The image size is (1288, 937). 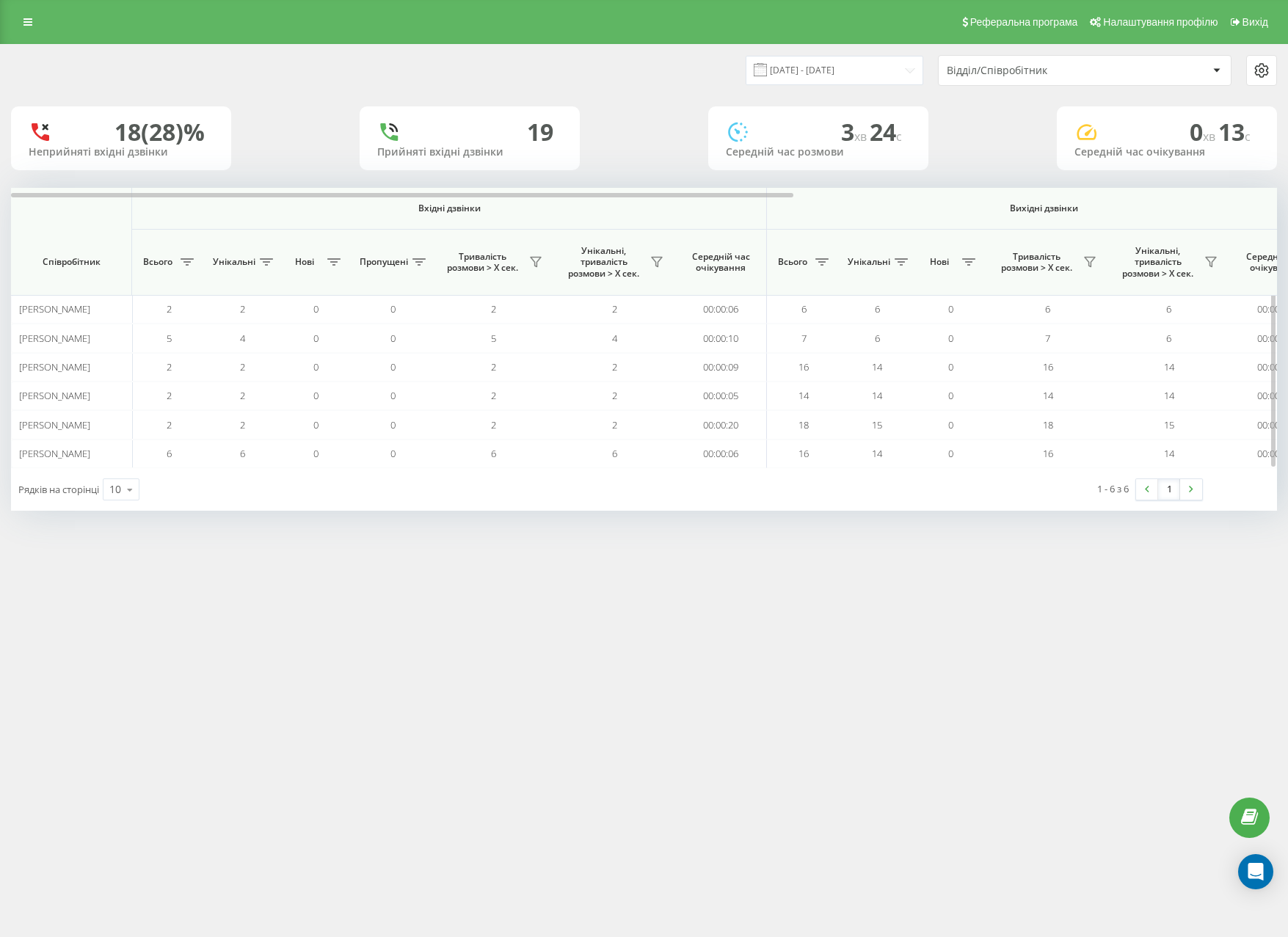 I want to click on span: Всього, so click(x=793, y=262).